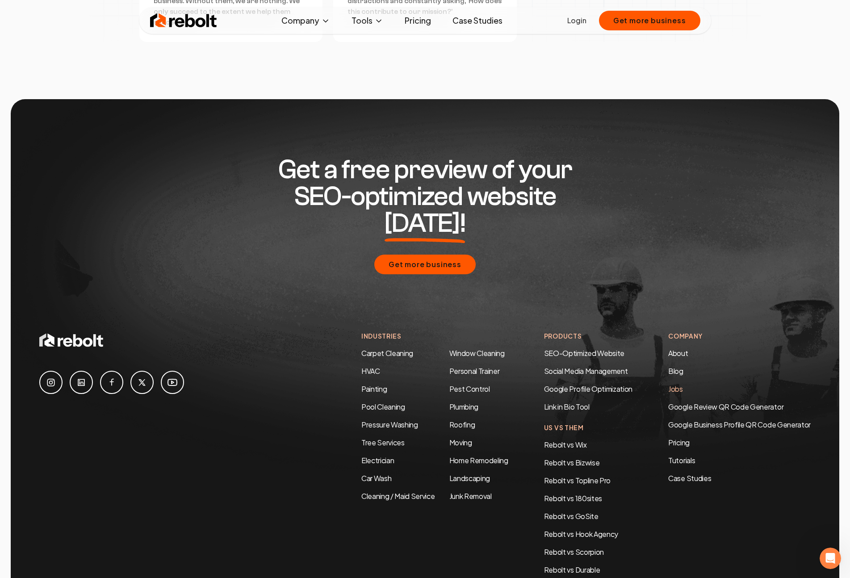 This screenshot has height=578, width=850. Describe the element at coordinates (584, 353) in the screenshot. I see `a: SEO-Optimized Website` at that location.